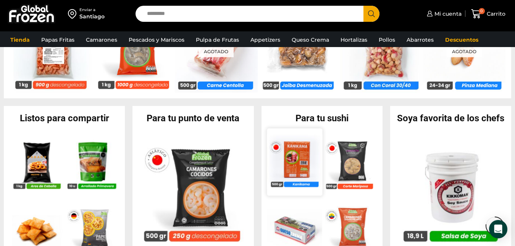  I want to click on h2: Soya favorita de los chefs, so click(451, 118).